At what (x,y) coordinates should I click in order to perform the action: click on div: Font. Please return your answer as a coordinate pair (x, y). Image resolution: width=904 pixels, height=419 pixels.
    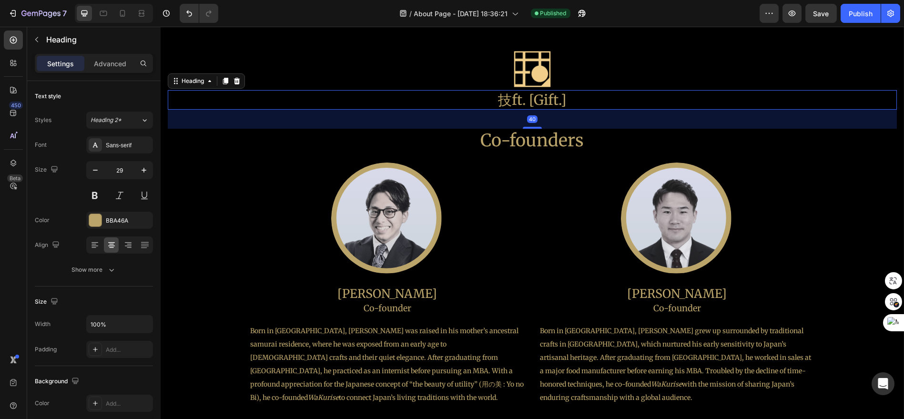
    Looking at the image, I should click on (40, 145).